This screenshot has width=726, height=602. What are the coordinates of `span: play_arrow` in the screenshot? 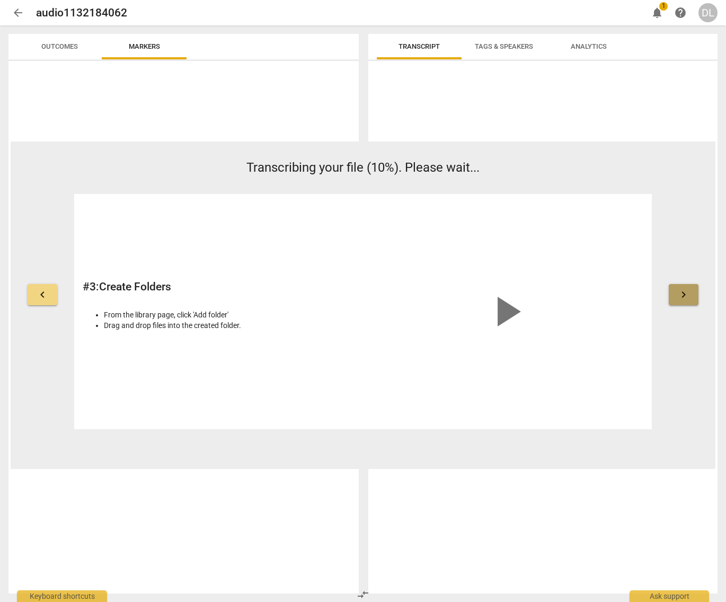 It's located at (506, 312).